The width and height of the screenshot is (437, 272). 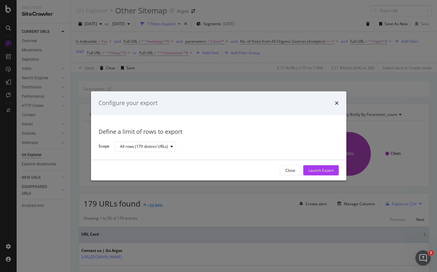 What do you see at coordinates (104, 147) in the screenshot?
I see `label: Scope` at bounding box center [104, 147].